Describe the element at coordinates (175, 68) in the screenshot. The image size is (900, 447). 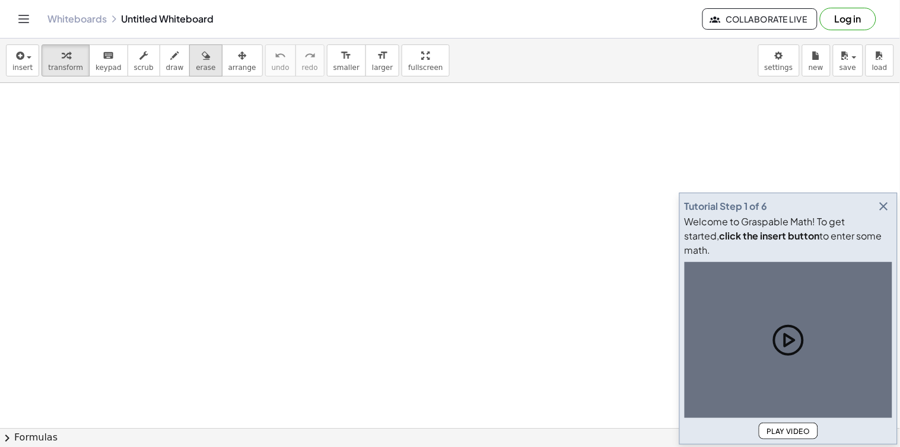
I see `span: draw` at that location.